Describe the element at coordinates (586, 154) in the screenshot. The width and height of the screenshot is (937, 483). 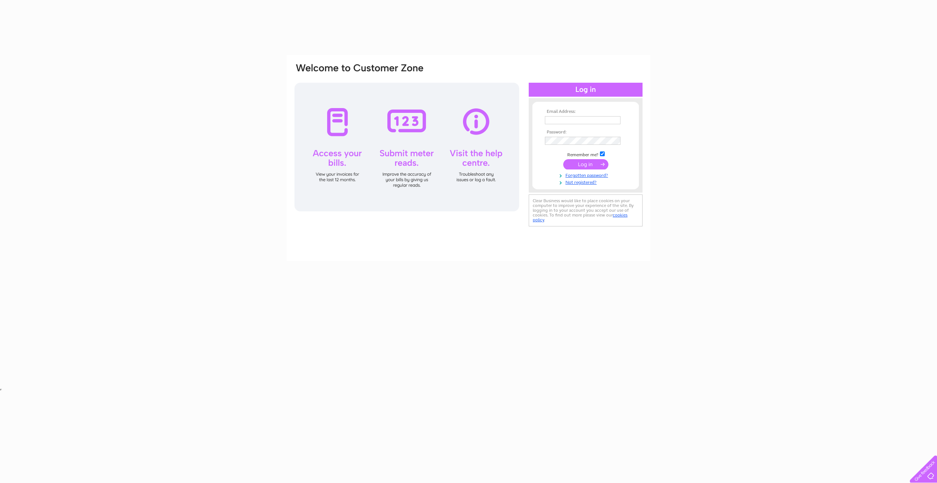
I see `td: Remember me?` at that location.